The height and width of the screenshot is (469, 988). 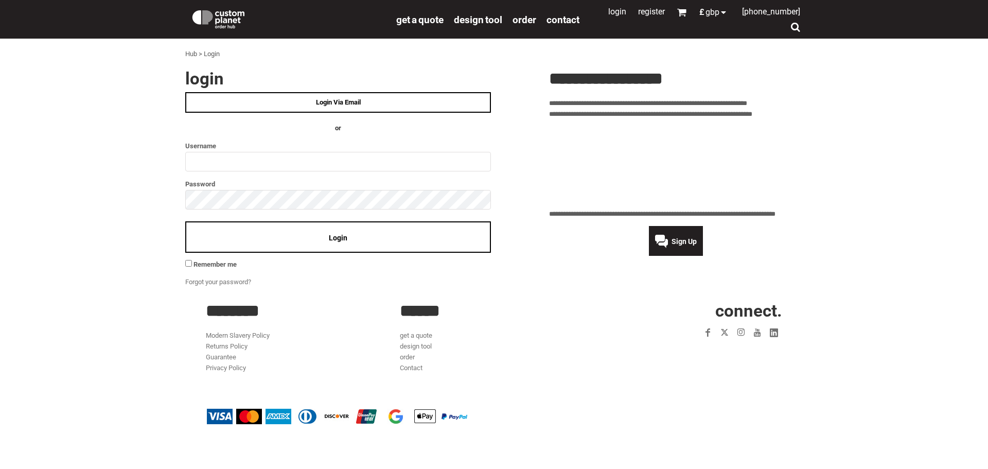 What do you see at coordinates (337, 416) in the screenshot?
I see `img: Discover` at bounding box center [337, 416].